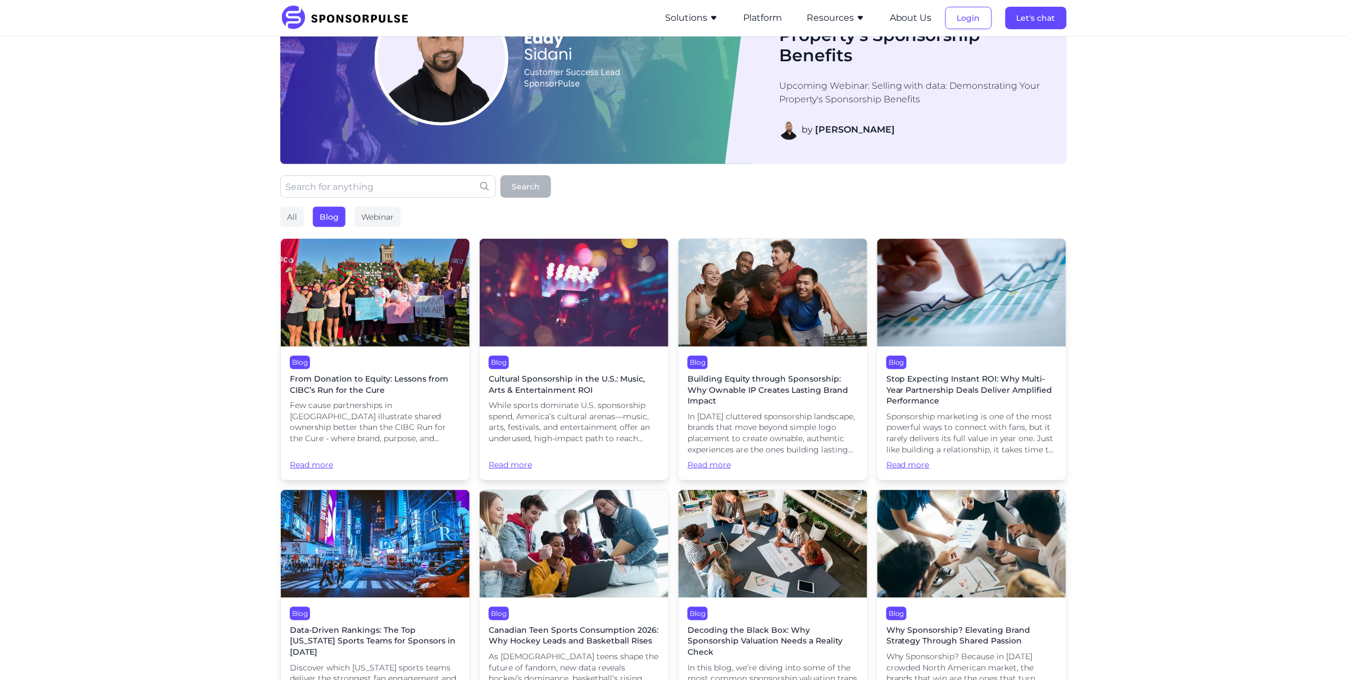 The height and width of the screenshot is (680, 1347). I want to click on a: BlogFrom Donation to Equity: Lessons from CIBC’s Run for the CureFew cause partnerships in [GEOGR..., so click(375, 359).